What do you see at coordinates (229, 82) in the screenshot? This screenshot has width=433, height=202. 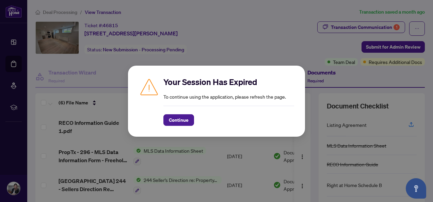 I see `h2: Your Session Has Expired` at bounding box center [229, 82].